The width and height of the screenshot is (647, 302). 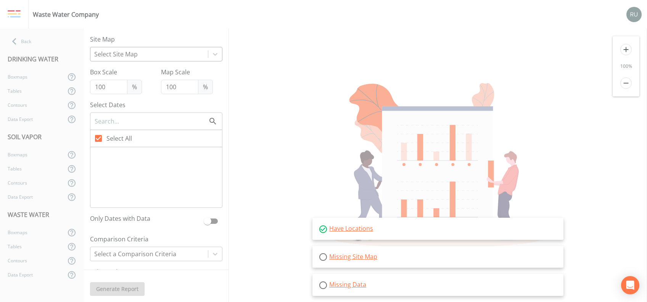 I want to click on label: Map Scale, so click(x=187, y=72).